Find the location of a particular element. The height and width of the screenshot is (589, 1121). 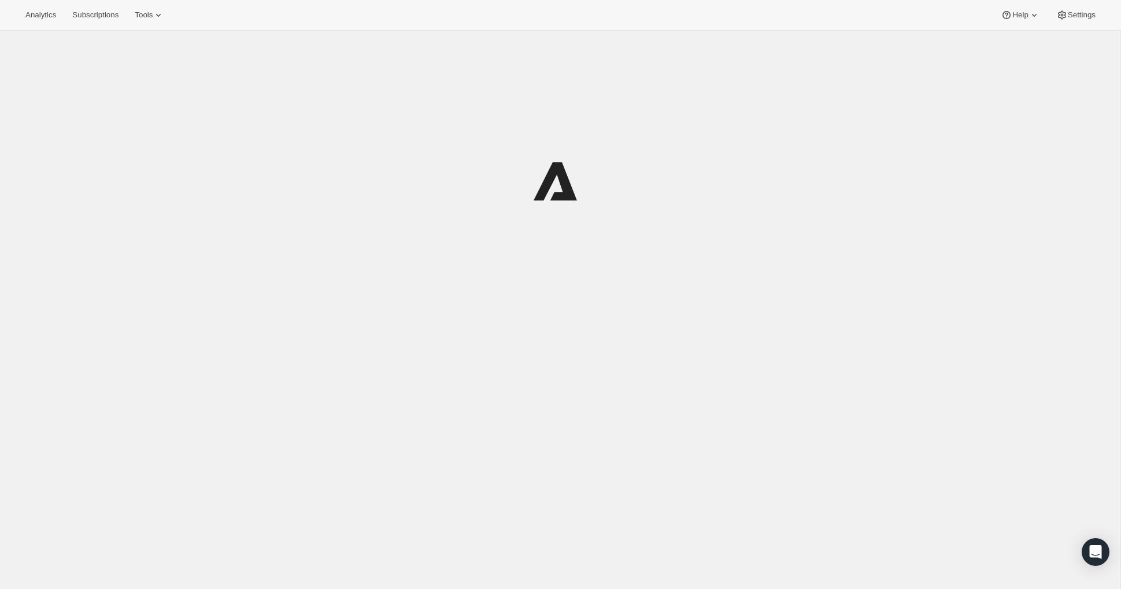

span: Tools is located at coordinates (143, 15).